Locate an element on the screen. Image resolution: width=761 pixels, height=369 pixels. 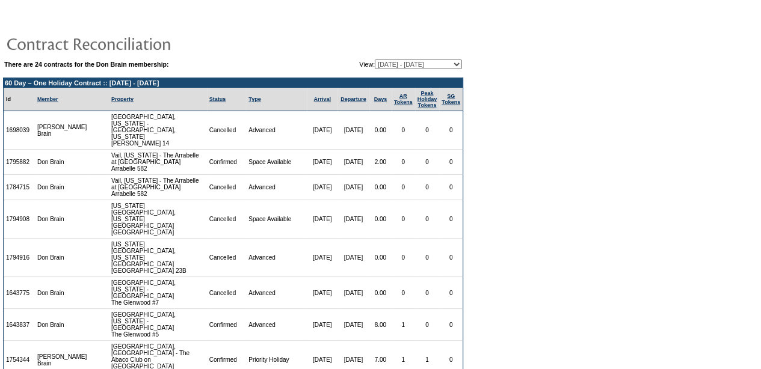
a: Member is located at coordinates (48, 99).